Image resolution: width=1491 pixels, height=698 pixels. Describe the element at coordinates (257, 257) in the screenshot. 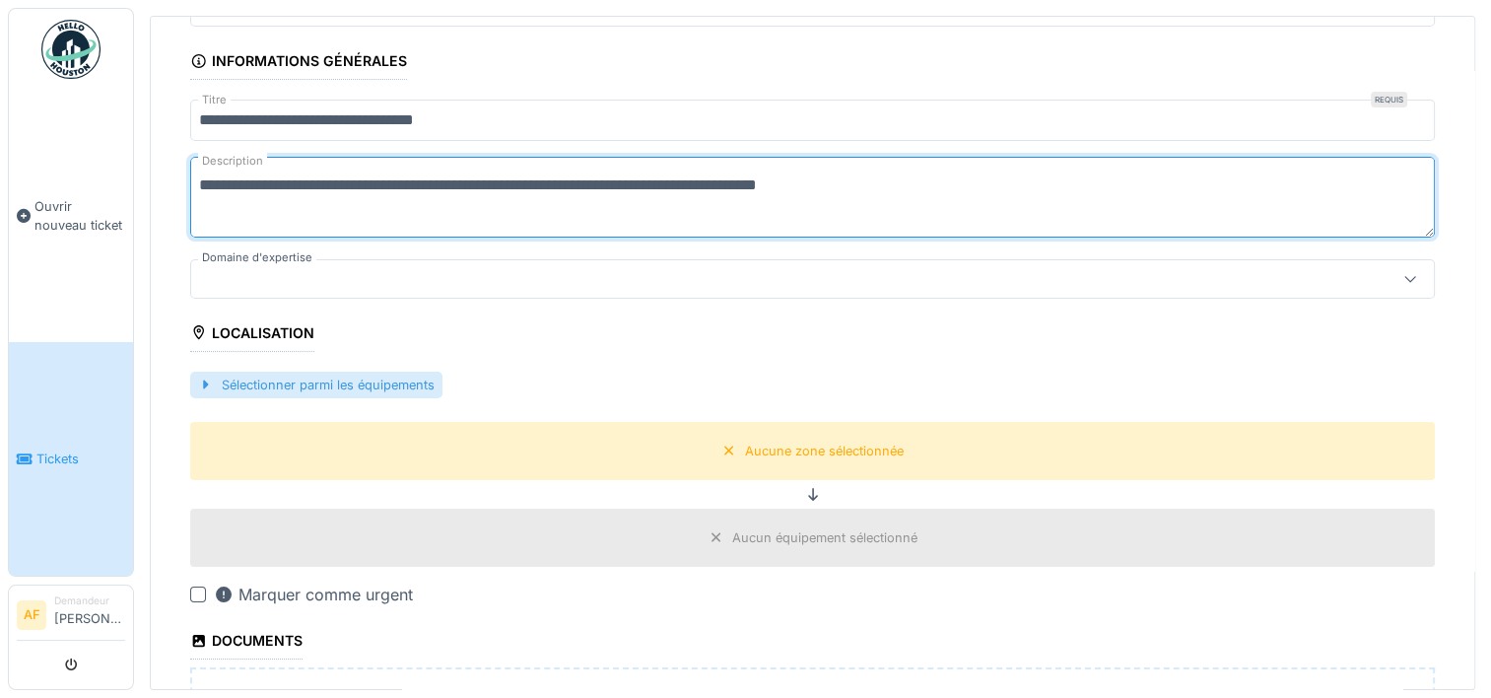

I see `label: Domaine d'expertise` at that location.